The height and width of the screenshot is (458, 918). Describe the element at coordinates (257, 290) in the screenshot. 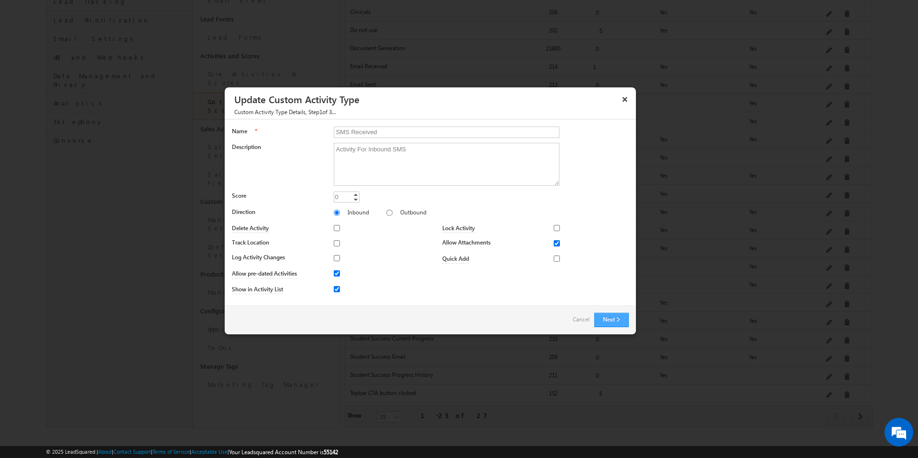

I see `label: Show in Activity List` at that location.